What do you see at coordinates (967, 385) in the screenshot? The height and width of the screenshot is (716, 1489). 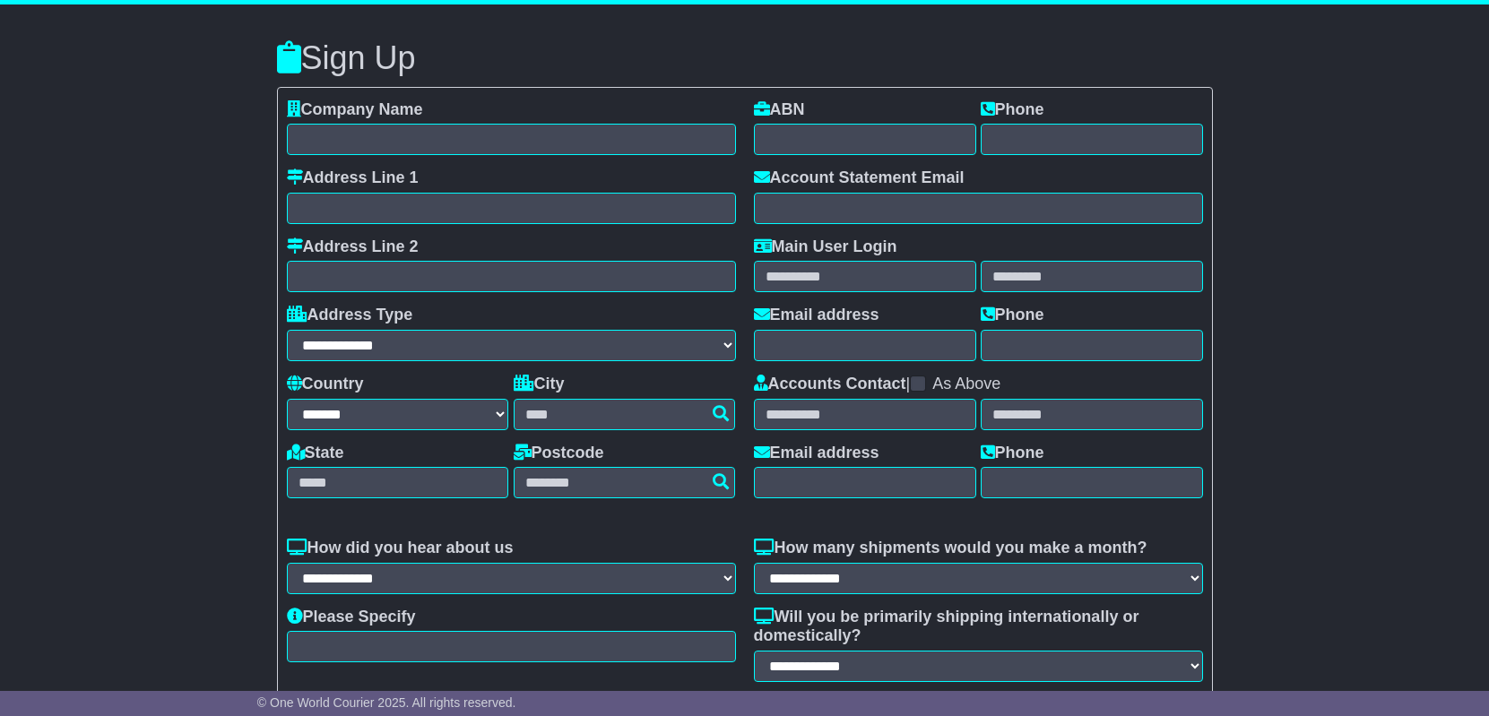 I see `label: As Above` at bounding box center [967, 385].